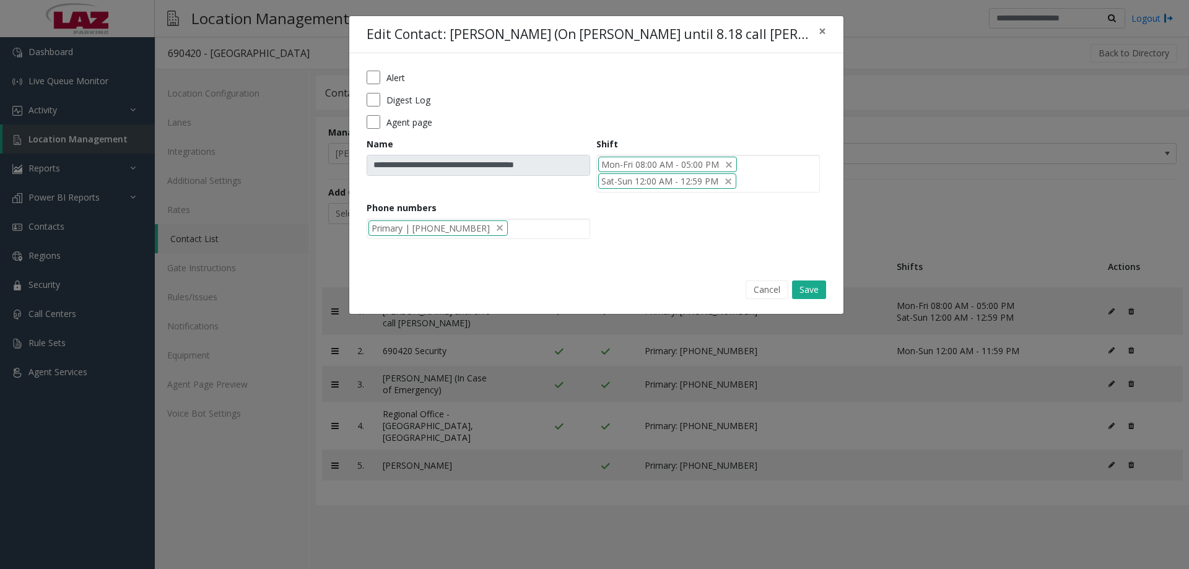  I want to click on label: Digest Log, so click(408, 100).